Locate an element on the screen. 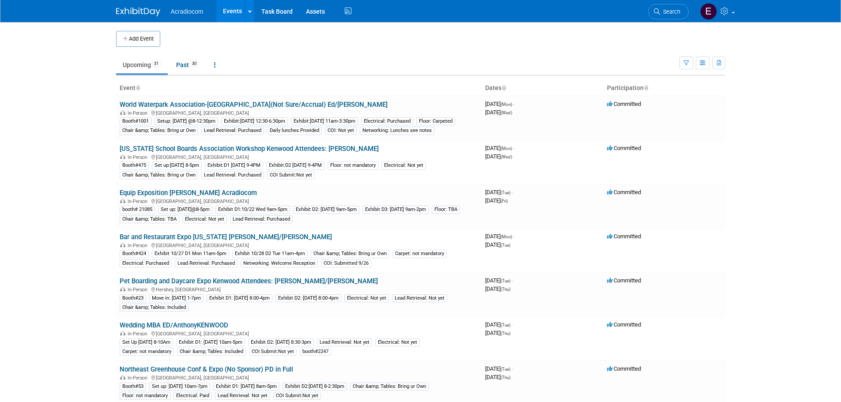  a: Search is located at coordinates (669, 11).